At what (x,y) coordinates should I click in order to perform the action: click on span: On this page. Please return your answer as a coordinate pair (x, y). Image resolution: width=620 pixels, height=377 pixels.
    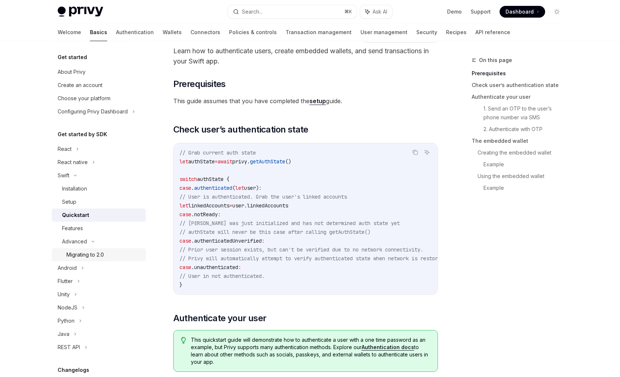
    Looking at the image, I should click on (496, 60).